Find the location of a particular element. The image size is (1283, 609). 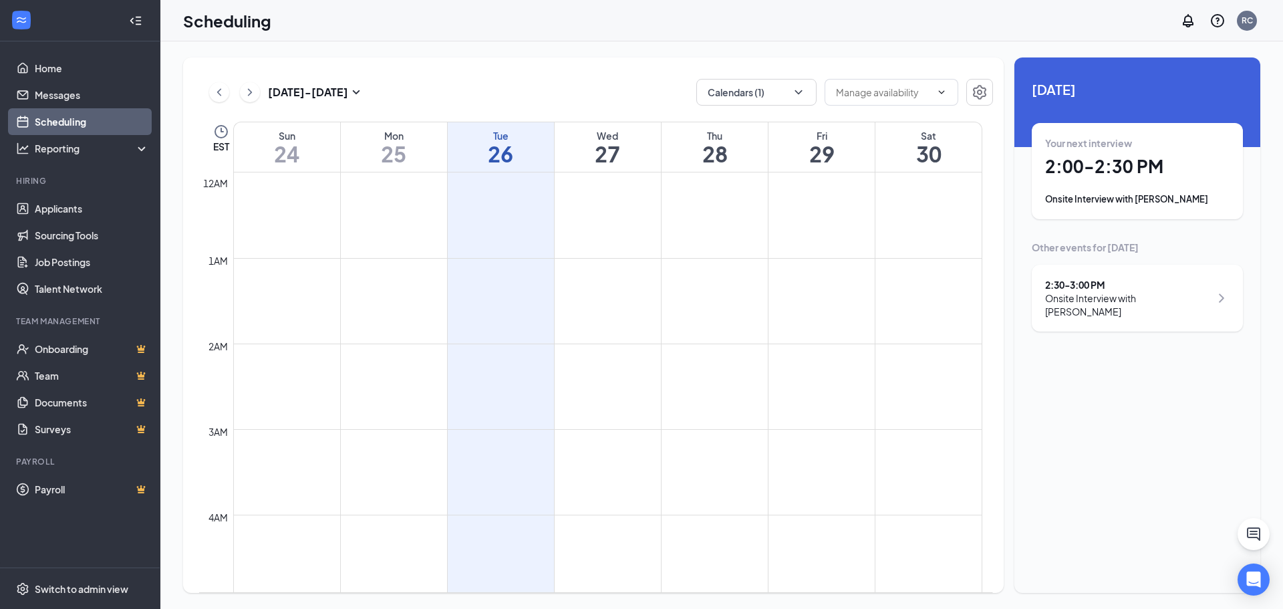

div: Open Intercom Messenger is located at coordinates (1253, 579).